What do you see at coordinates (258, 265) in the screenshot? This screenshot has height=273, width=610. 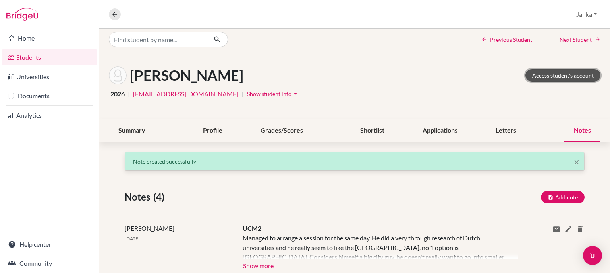 I see `button: Show more` at bounding box center [258, 265].